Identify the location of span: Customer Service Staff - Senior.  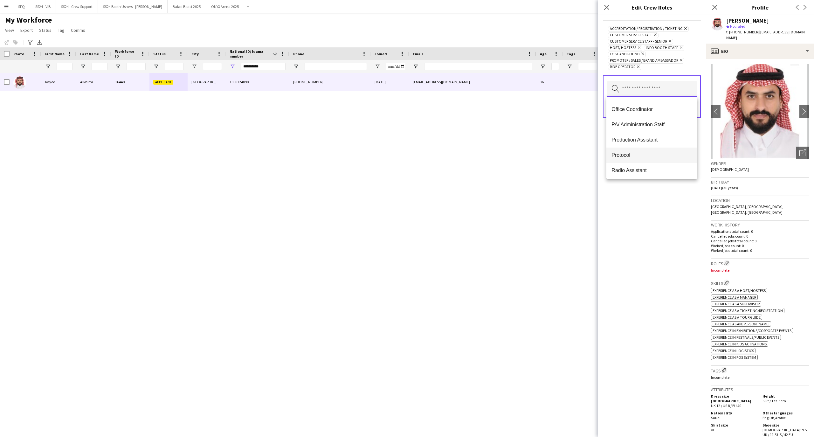
(638, 42).